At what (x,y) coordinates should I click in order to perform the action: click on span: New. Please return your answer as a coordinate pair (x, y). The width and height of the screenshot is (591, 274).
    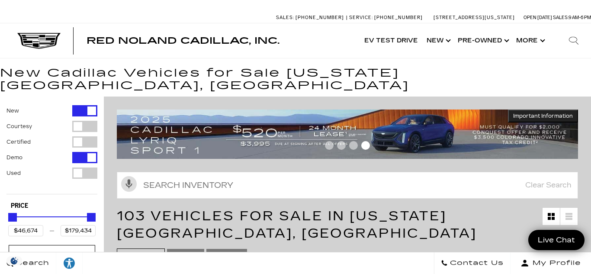
    Looking at the image, I should click on (181, 256).